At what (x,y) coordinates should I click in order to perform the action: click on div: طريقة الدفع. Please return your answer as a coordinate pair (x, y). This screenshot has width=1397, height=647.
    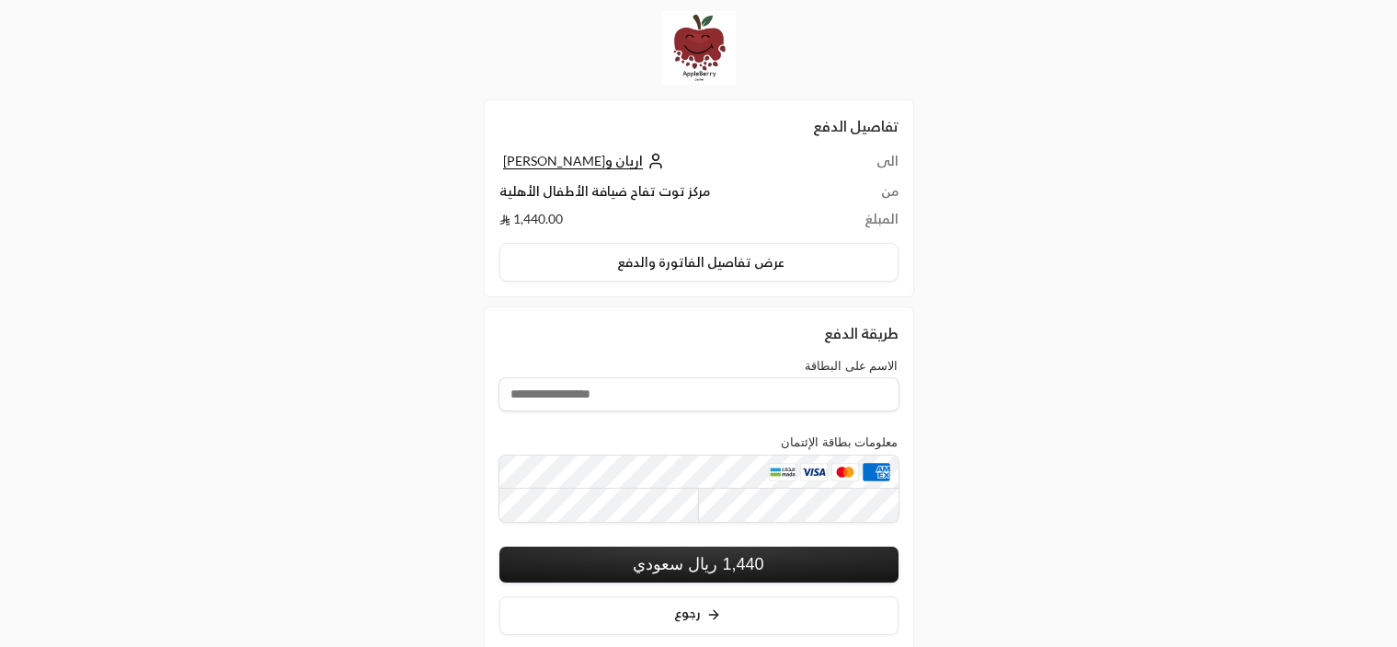
    Looking at the image, I should click on (699, 333).